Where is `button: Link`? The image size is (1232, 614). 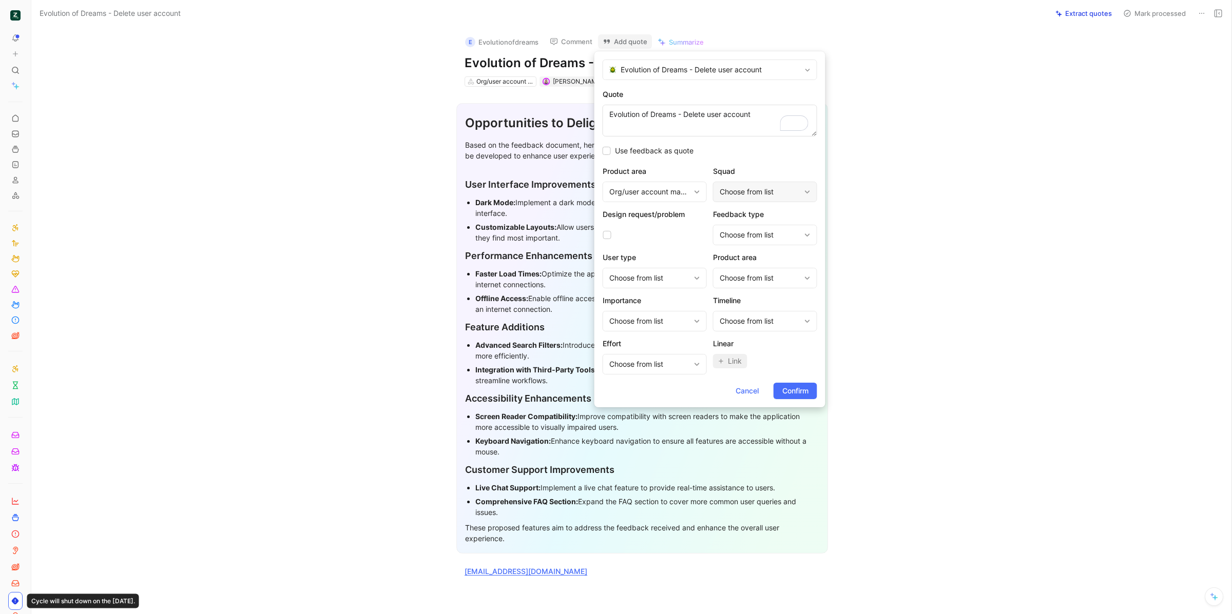
button: Link is located at coordinates (730, 361).